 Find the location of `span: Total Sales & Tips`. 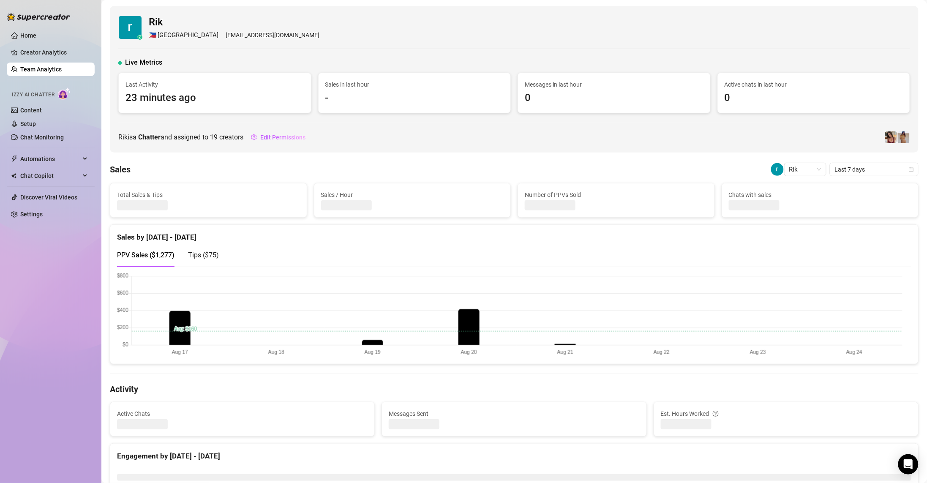

span: Total Sales & Tips is located at coordinates (208, 195).